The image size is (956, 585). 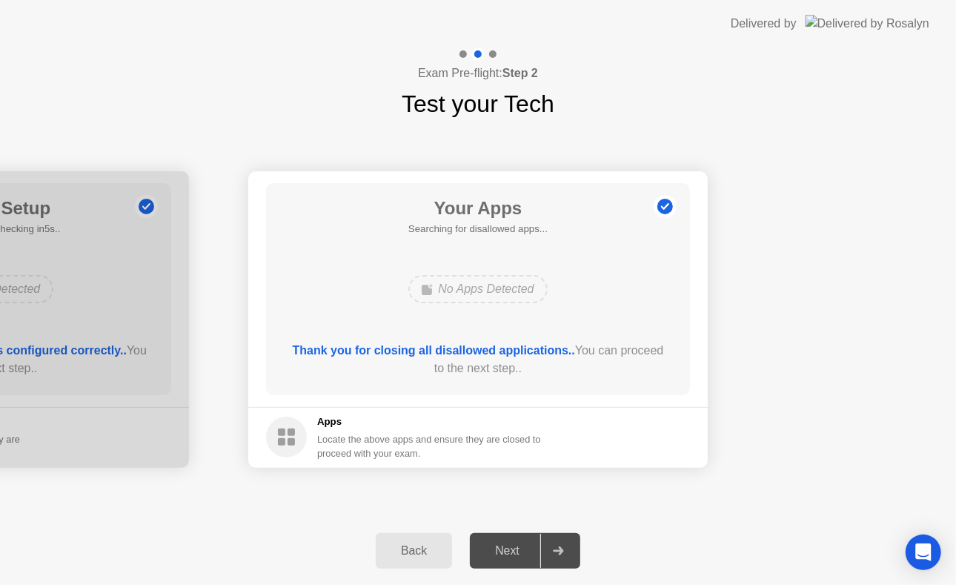 I want to click on div: You can proceed to the next step.., so click(x=478, y=359).